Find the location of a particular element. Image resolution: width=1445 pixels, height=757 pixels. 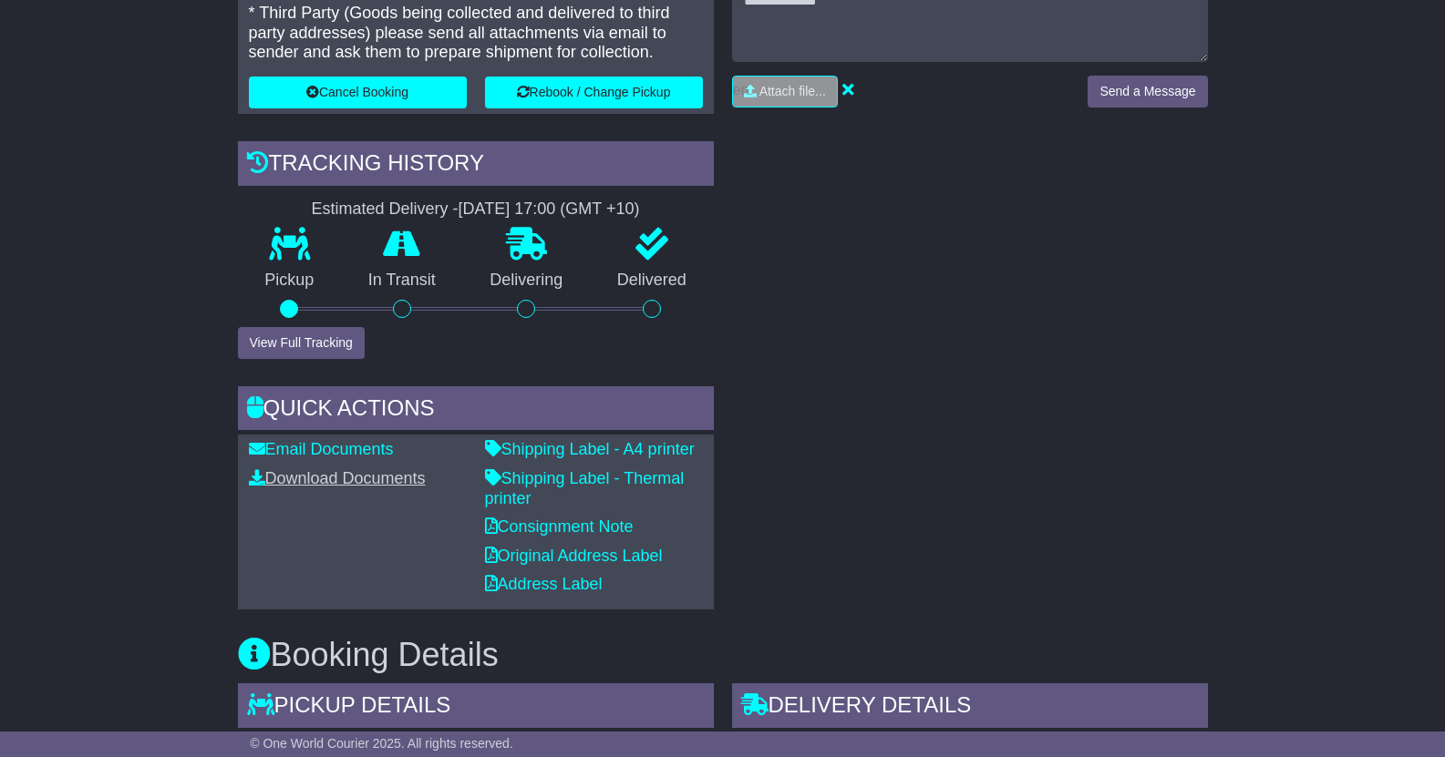

button: View Full Tracking is located at coordinates (301, 343).